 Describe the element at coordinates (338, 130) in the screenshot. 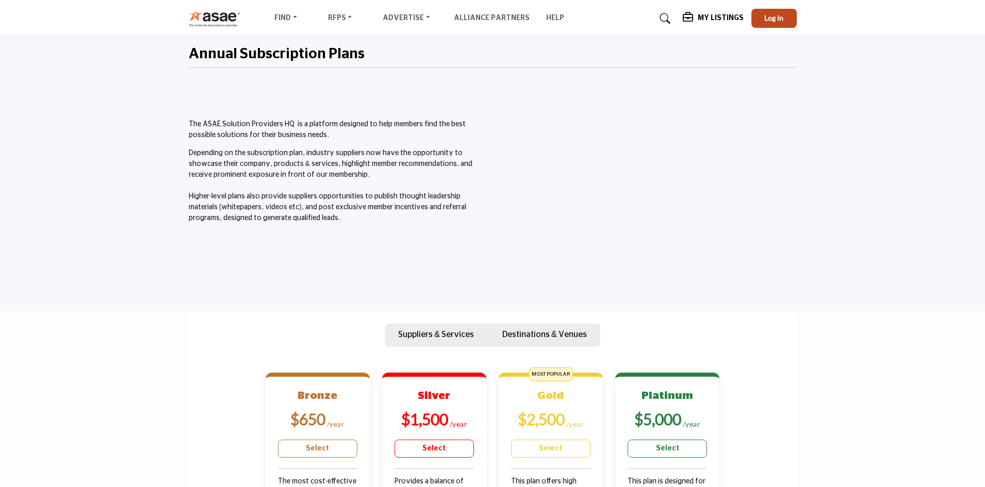

I see `p: The ASAE Solution Providers HQ is a platform designed to help members find the best possible solu...` at that location.